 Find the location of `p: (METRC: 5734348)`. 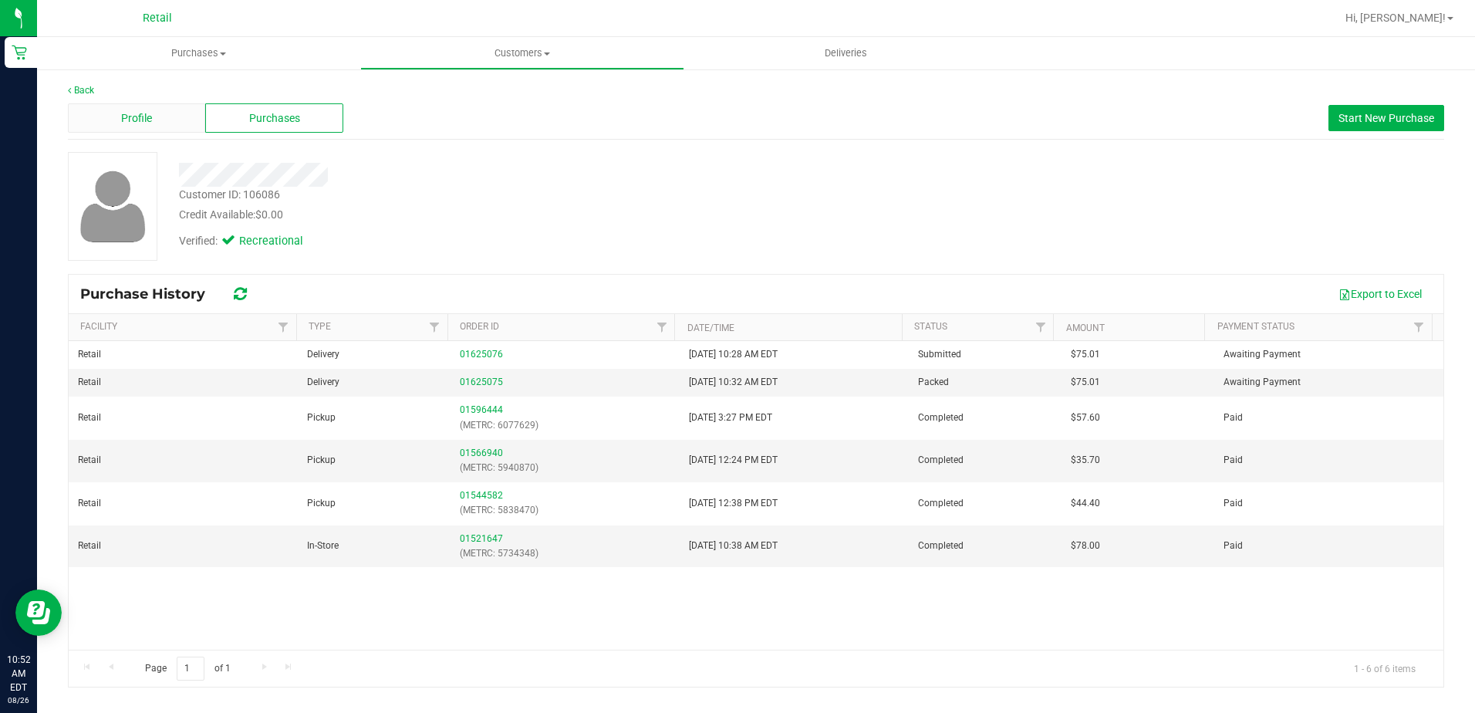

p: (METRC: 5734348) is located at coordinates (565, 553).